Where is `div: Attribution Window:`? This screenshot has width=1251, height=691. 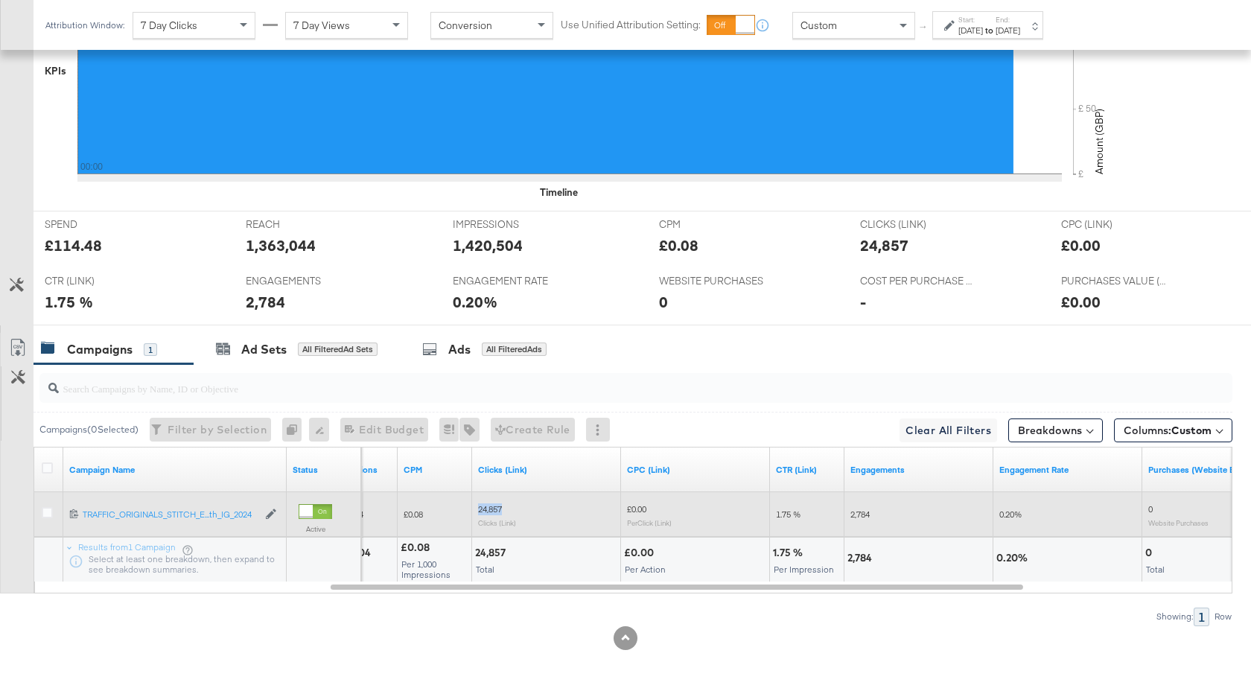
div: Attribution Window: is located at coordinates (85, 25).